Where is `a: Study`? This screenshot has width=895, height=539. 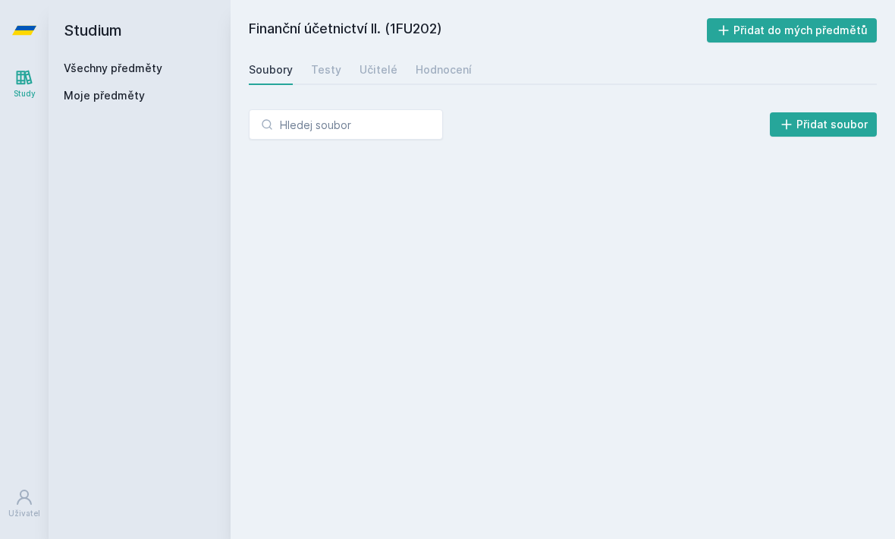
a: Study is located at coordinates (24, 83).